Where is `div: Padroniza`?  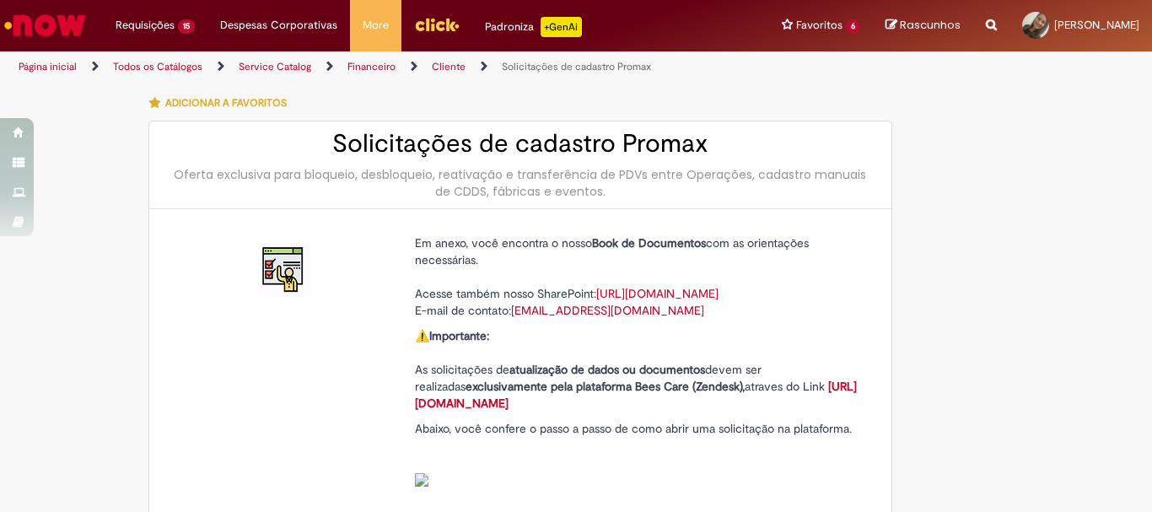 div: Padroniza is located at coordinates (533, 27).